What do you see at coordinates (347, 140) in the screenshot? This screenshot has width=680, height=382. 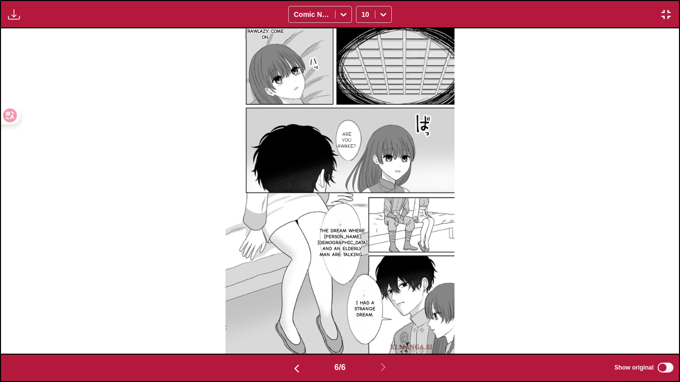 I see `p: Are you awake?` at bounding box center [347, 140].